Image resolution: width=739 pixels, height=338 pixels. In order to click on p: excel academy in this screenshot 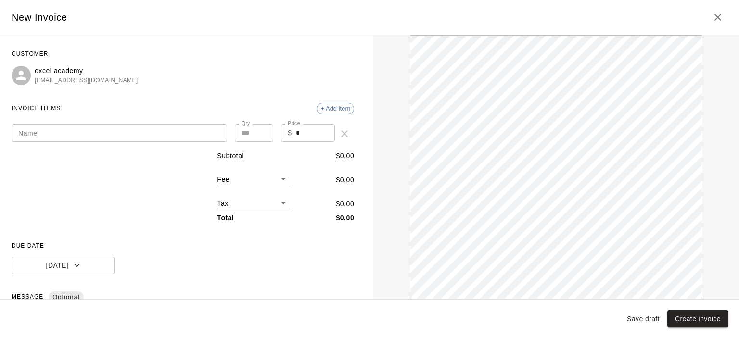, I will do `click(86, 71)`.